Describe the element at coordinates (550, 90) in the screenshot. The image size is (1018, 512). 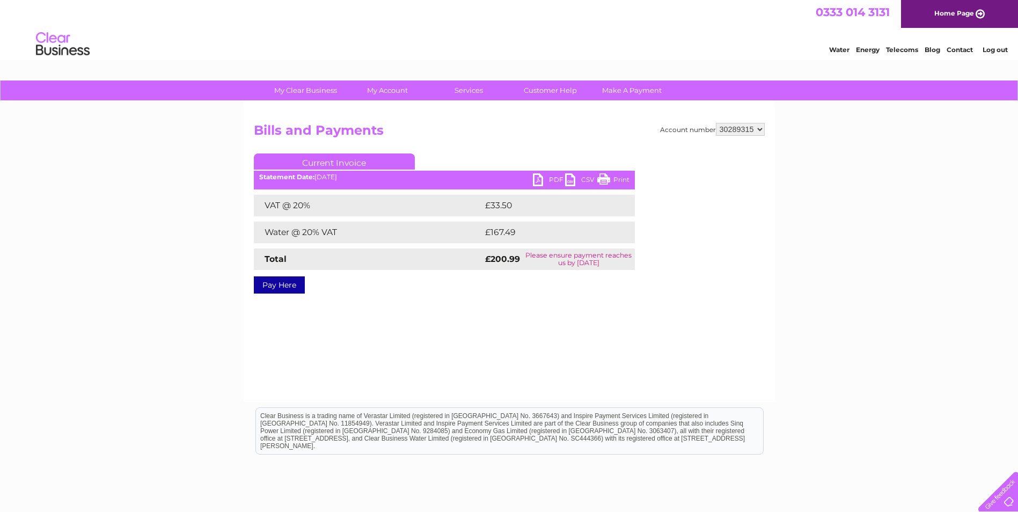
I see `a: Customer Help` at that location.